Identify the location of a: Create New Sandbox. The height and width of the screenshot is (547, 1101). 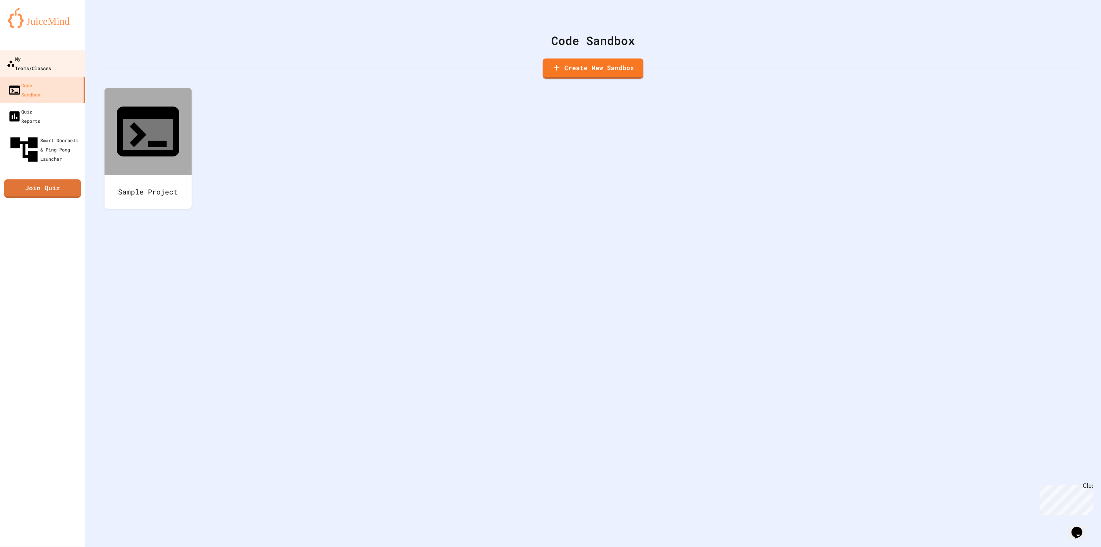
(593, 69).